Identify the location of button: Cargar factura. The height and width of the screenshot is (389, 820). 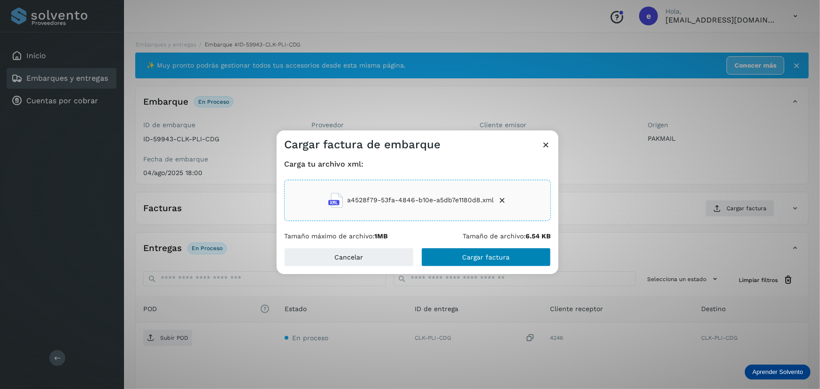
(486, 257).